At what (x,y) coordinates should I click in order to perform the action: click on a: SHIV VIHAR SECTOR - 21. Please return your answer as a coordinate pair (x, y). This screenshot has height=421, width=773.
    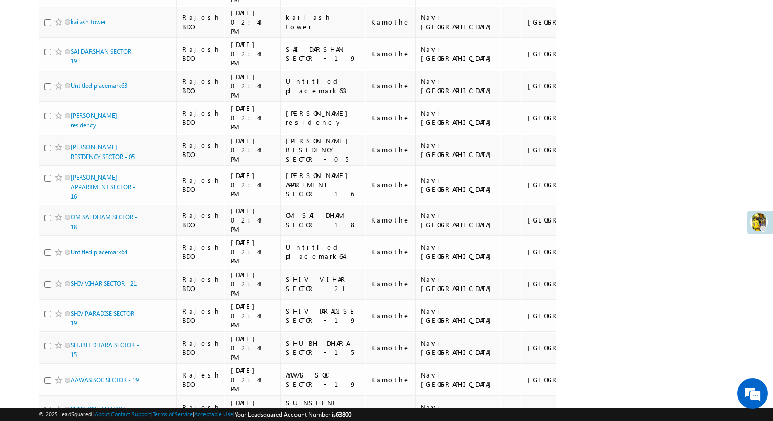
    Looking at the image, I should click on (103, 283).